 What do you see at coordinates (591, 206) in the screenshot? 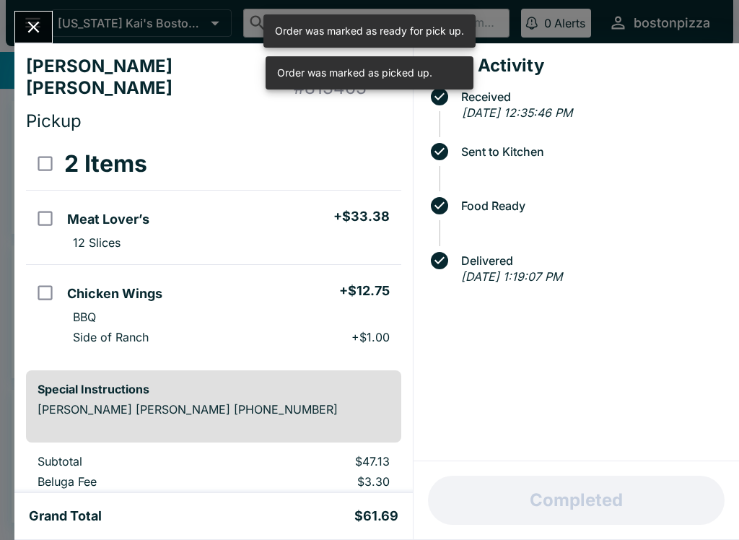
I see `span: Food Ready` at bounding box center [591, 206].